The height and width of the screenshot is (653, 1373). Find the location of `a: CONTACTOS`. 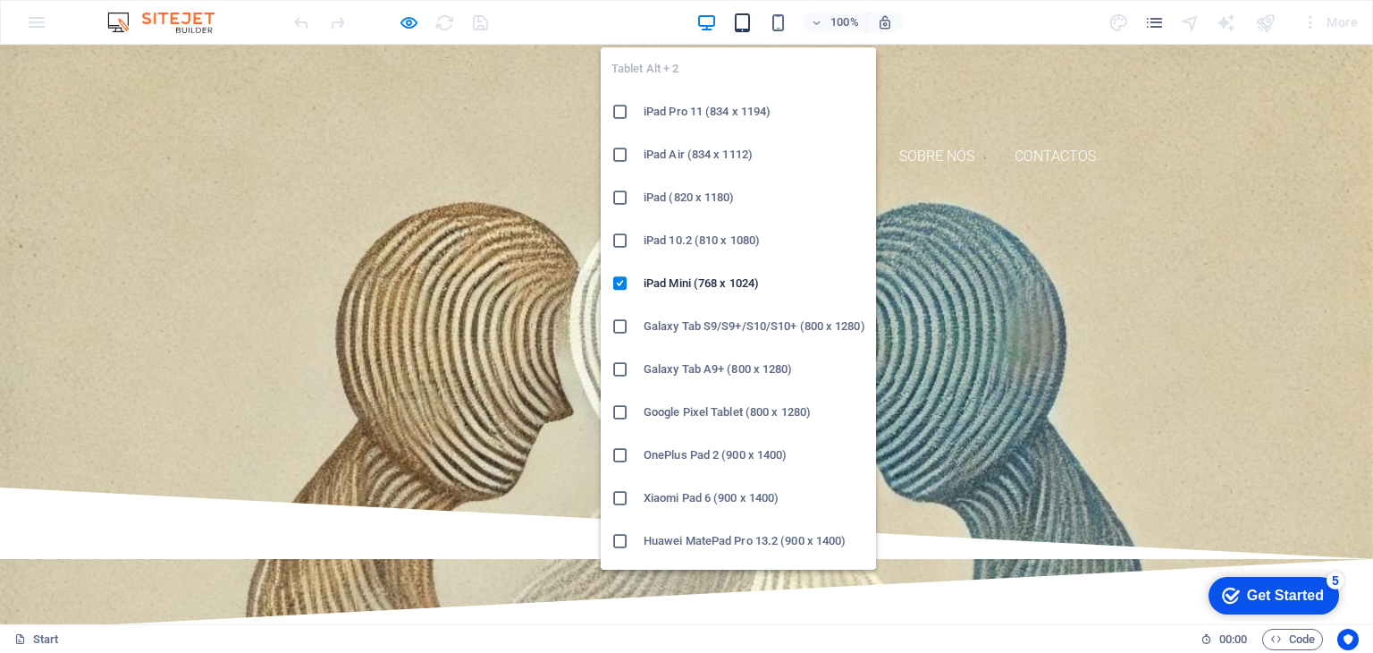

a: CONTACTOS is located at coordinates (1055, 112).